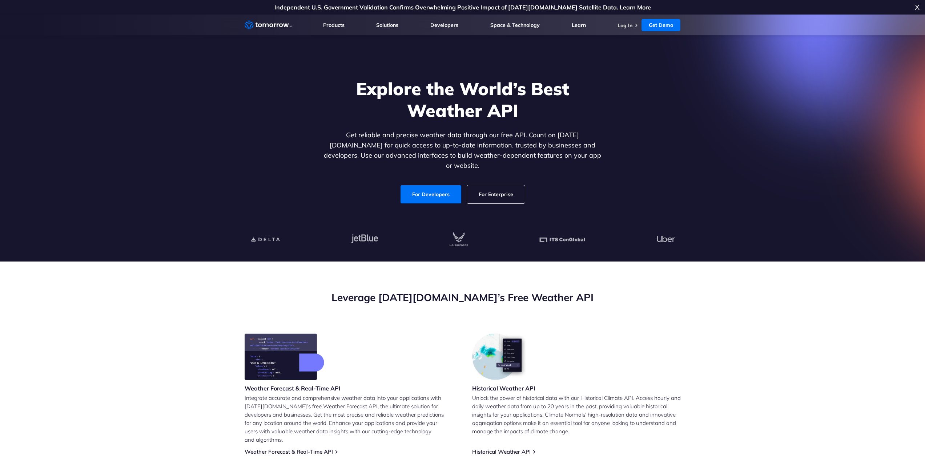 Image resolution: width=925 pixels, height=474 pixels. I want to click on a: Developers, so click(444, 25).